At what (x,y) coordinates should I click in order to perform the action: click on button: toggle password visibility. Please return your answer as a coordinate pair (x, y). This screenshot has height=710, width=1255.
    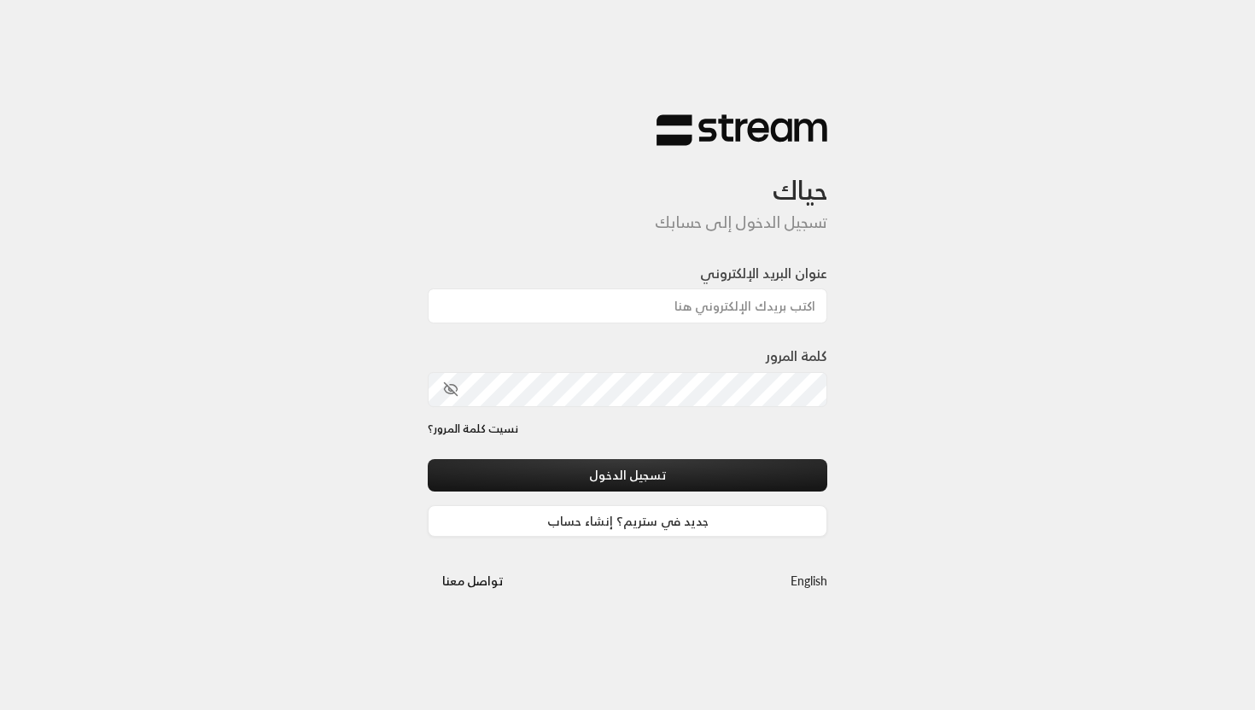
    Looking at the image, I should click on (451, 389).